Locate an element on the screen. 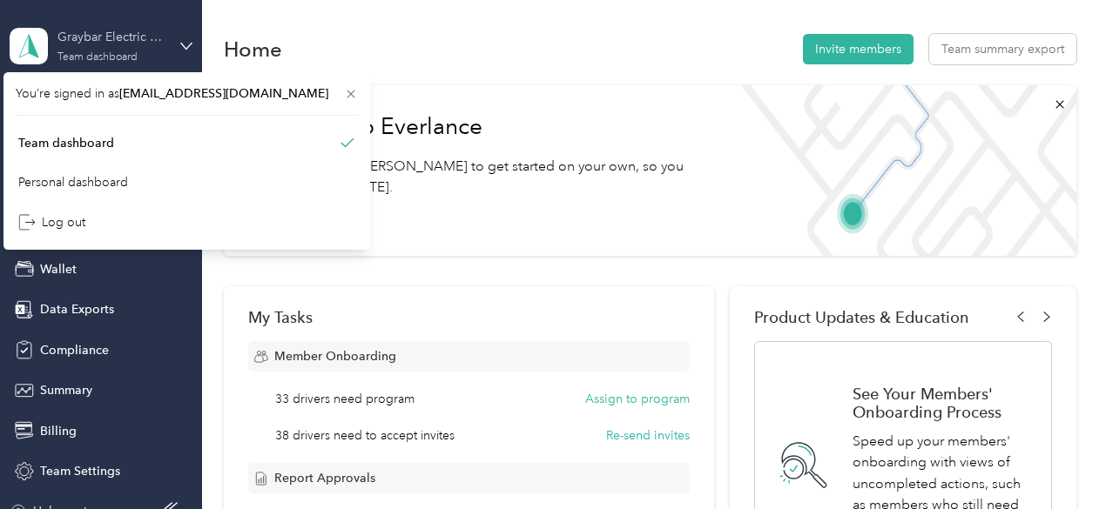  h1: Welcome to Everlance is located at coordinates (475, 127).